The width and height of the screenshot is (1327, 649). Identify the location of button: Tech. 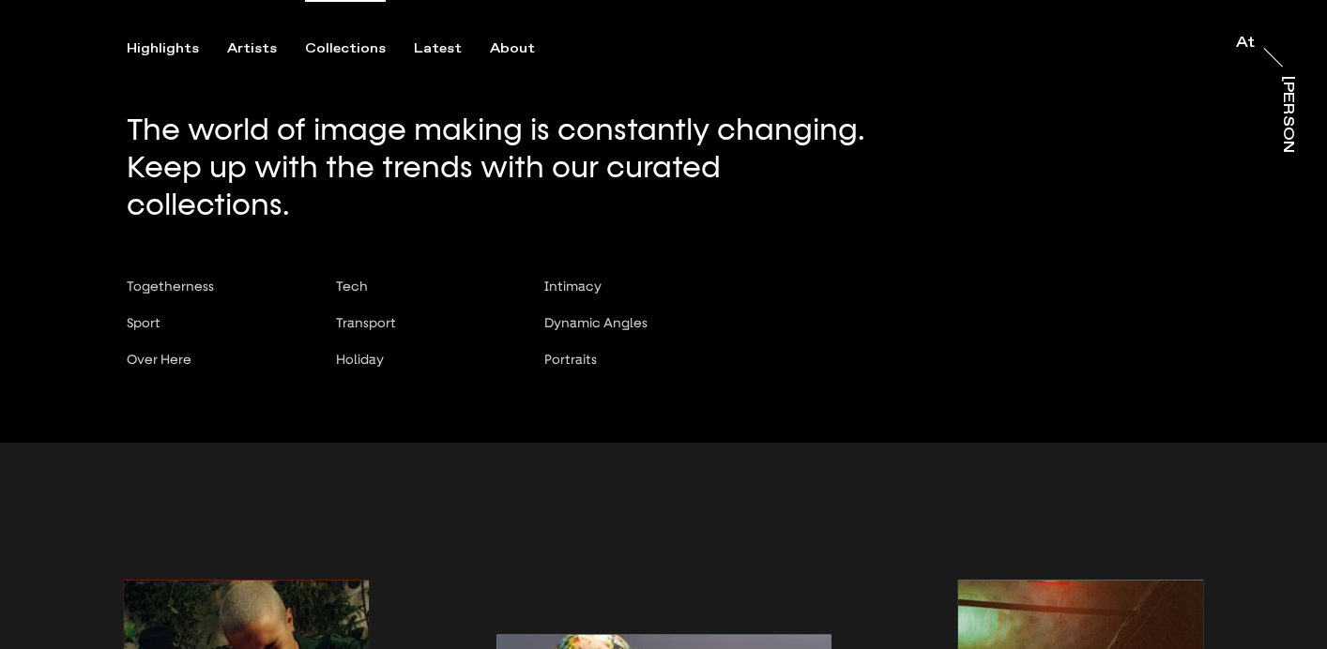
(419, 297).